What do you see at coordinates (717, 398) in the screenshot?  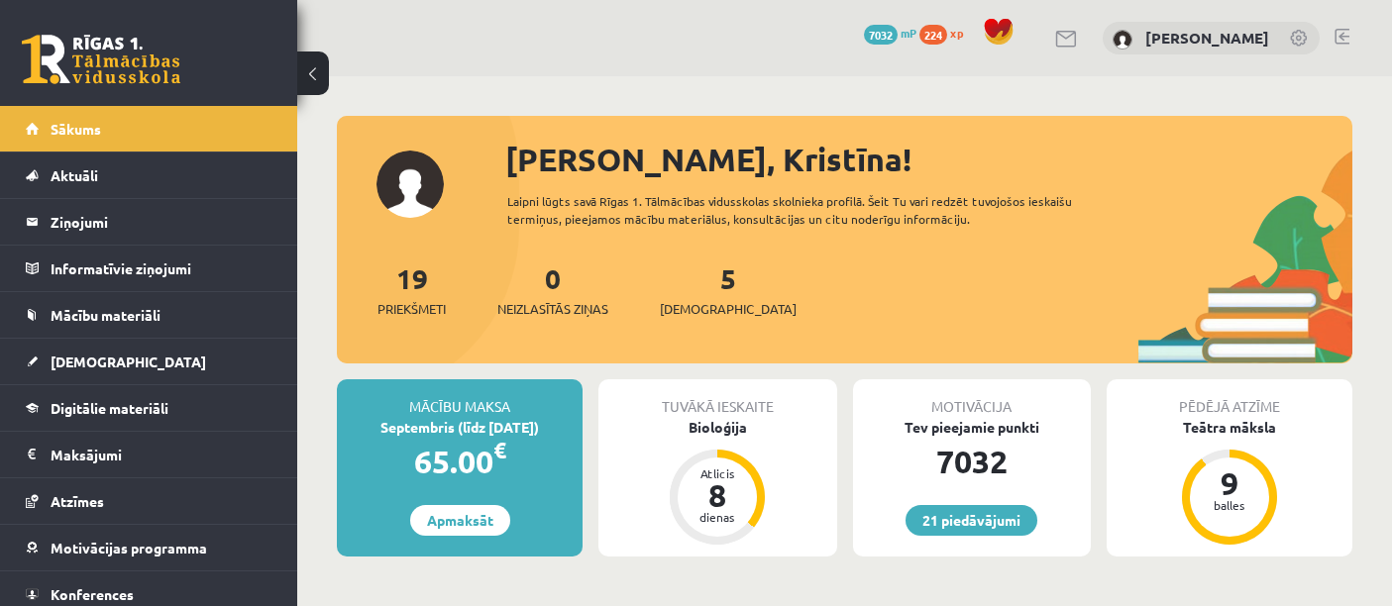 I see `div: Tuvākā ieskaite` at bounding box center [717, 398].